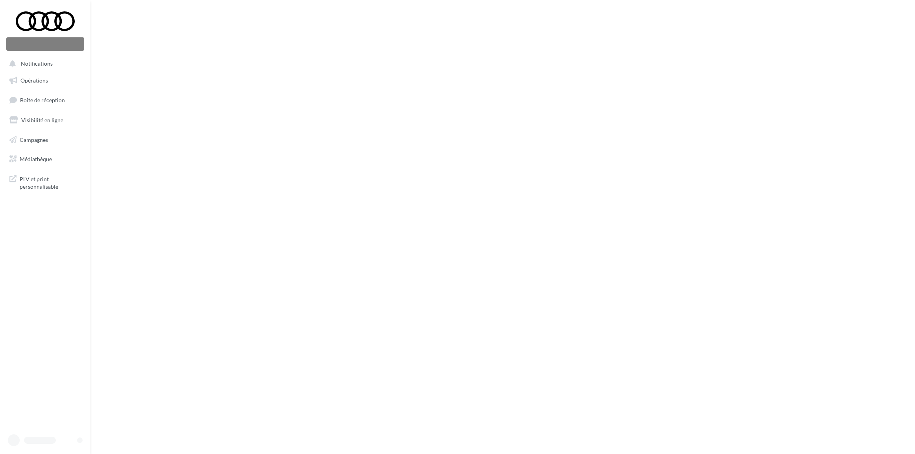 This screenshot has height=454, width=915. I want to click on a: PLV et print personnalisable, so click(45, 182).